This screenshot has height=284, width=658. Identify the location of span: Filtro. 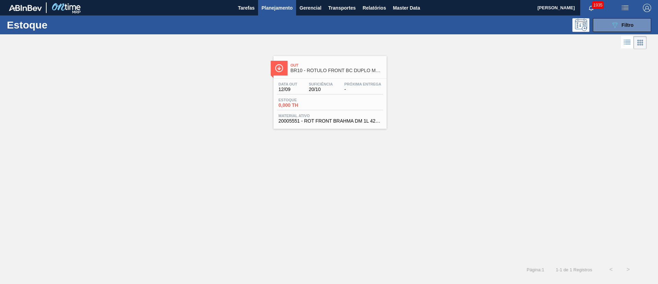
(628, 25).